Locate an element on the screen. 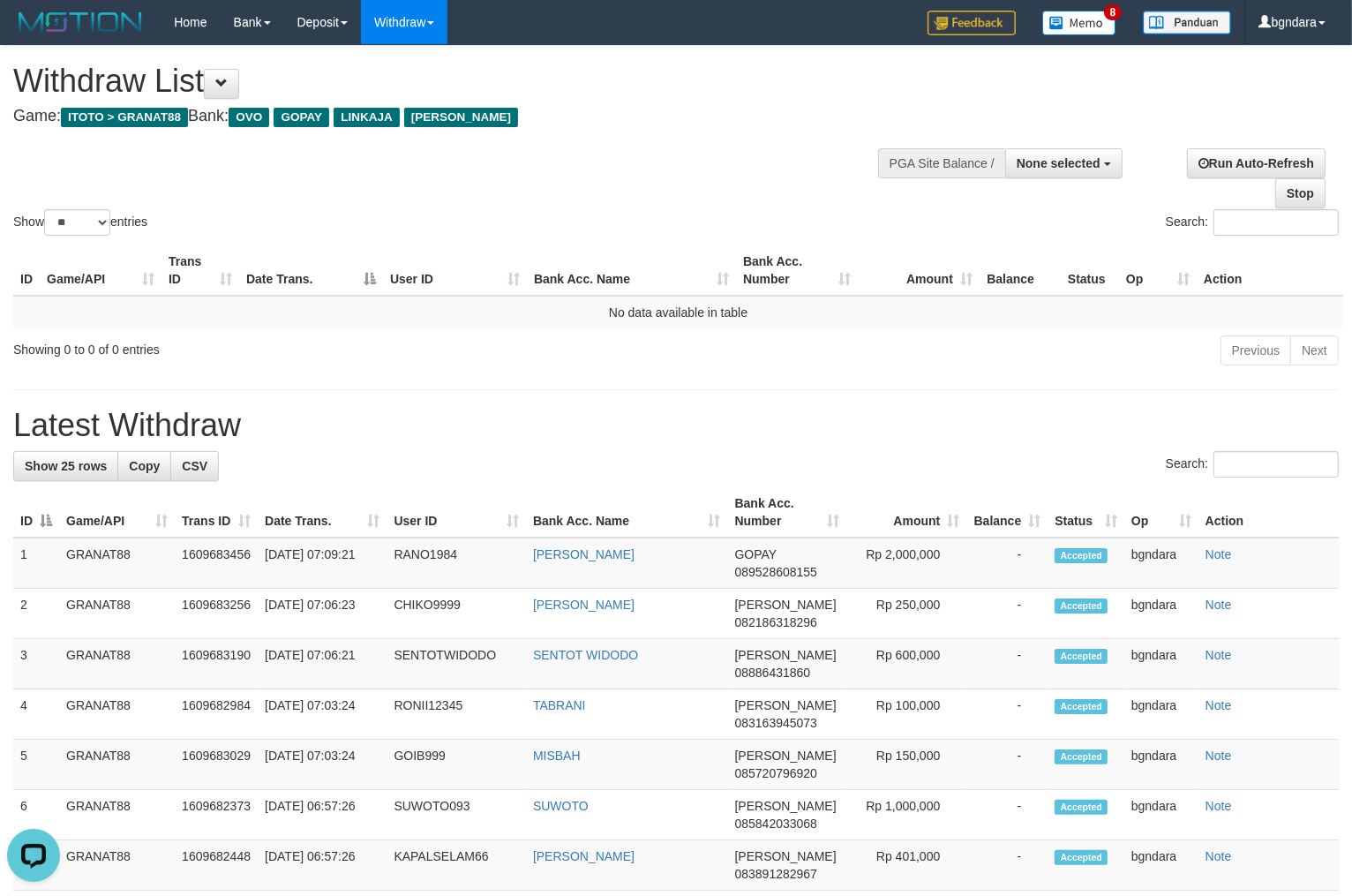 The image size is (1352, 896). span: 8 is located at coordinates (1112, 12).